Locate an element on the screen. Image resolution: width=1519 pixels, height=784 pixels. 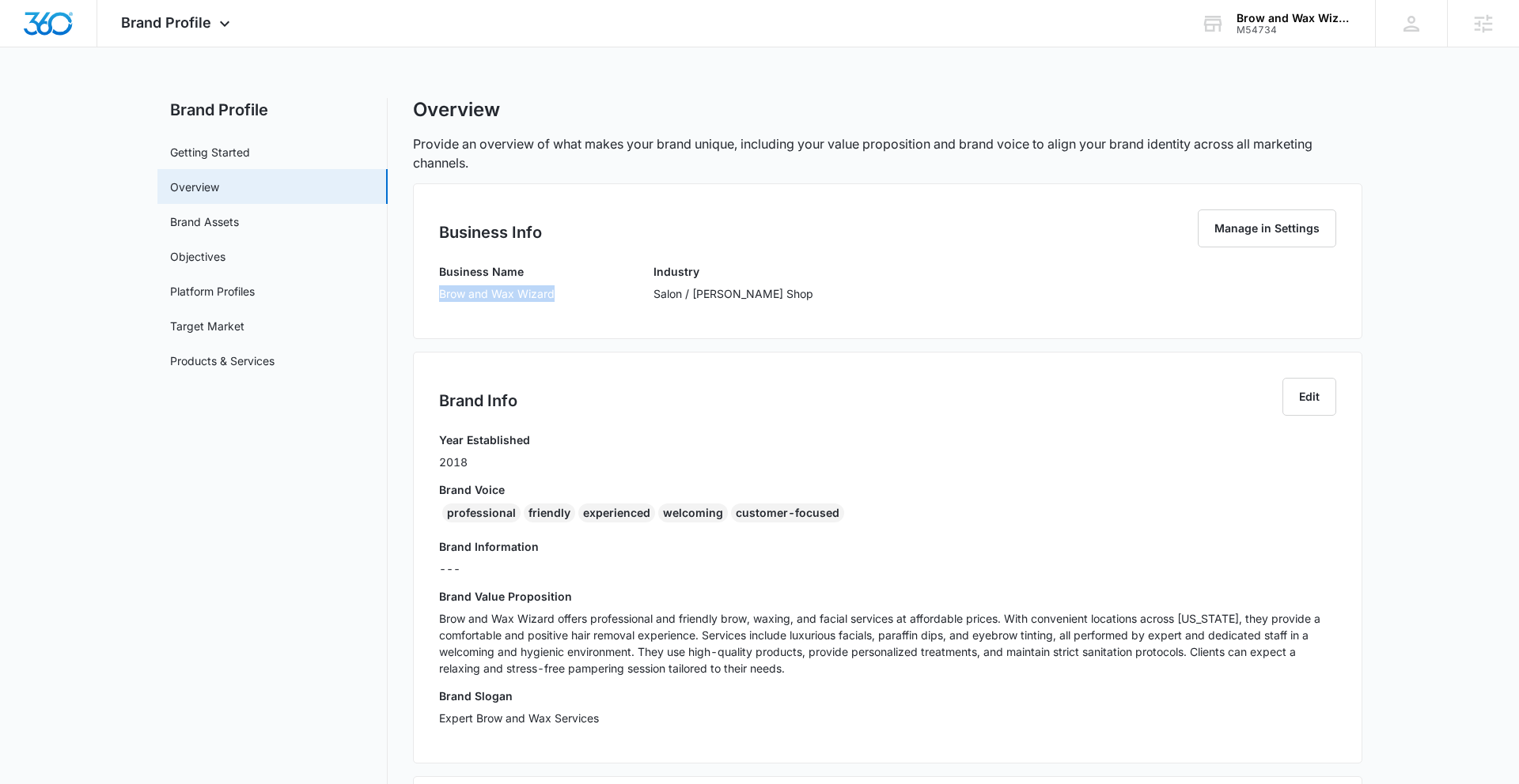
h2: Brand Profile is located at coordinates (272, 110).